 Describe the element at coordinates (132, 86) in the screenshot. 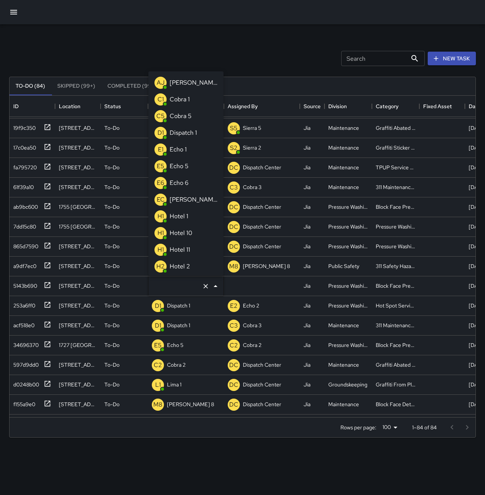

I see `button: Completed (99+)` at that location.